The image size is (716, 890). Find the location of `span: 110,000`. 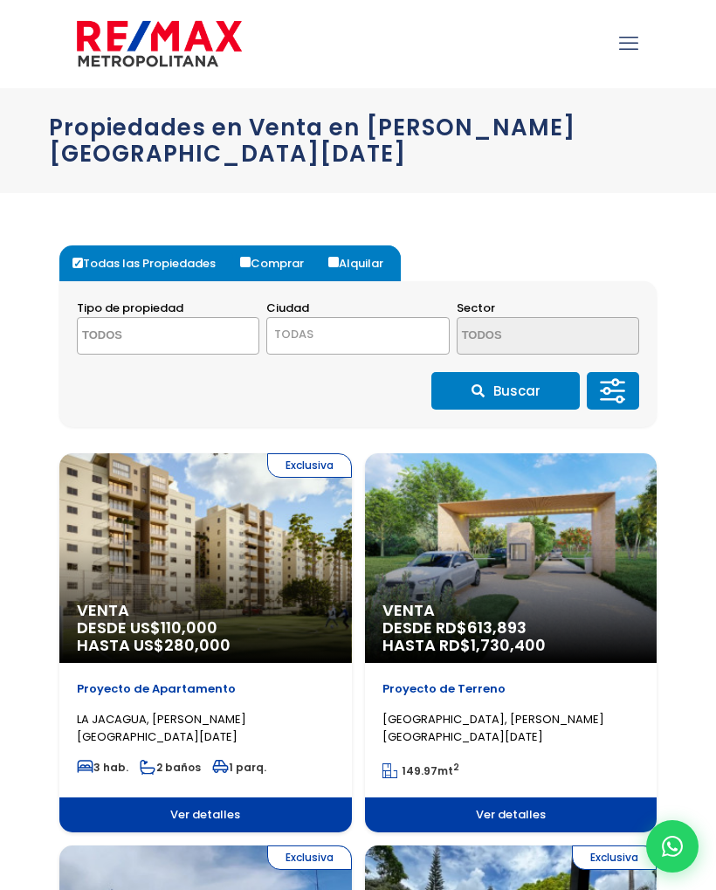

span: 110,000 is located at coordinates (189, 627).